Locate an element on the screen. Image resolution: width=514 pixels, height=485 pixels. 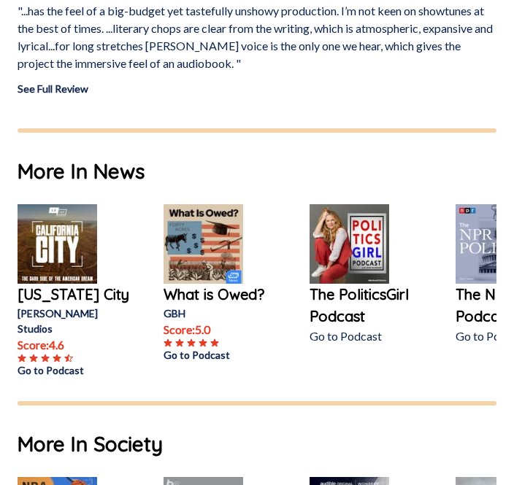
p: What is Owed? is located at coordinates (222, 295).